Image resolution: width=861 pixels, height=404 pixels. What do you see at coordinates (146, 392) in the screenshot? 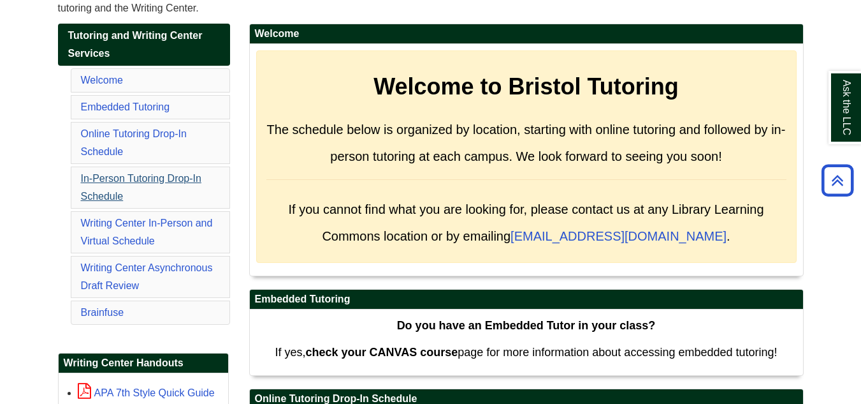
I see `a: APA 7th Style Quick Guide` at bounding box center [146, 392].